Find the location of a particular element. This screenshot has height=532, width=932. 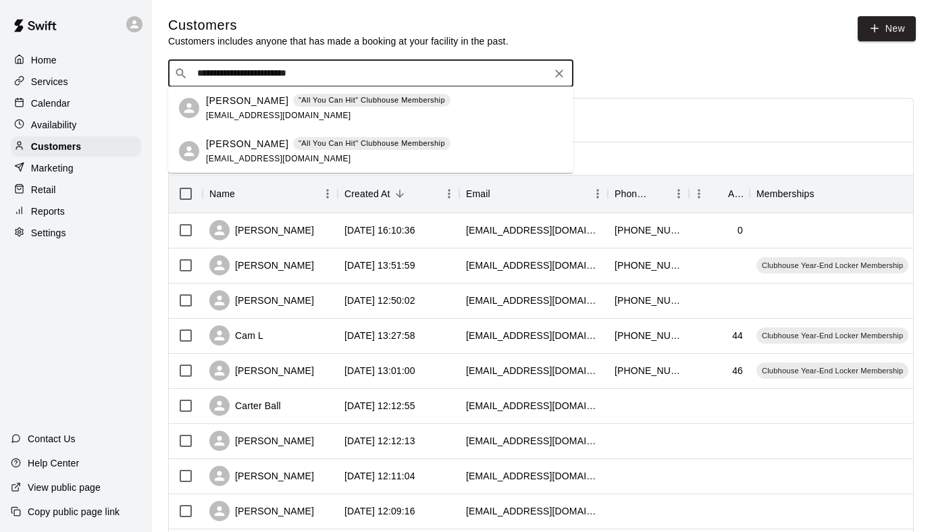

p: Home is located at coordinates (44, 60).